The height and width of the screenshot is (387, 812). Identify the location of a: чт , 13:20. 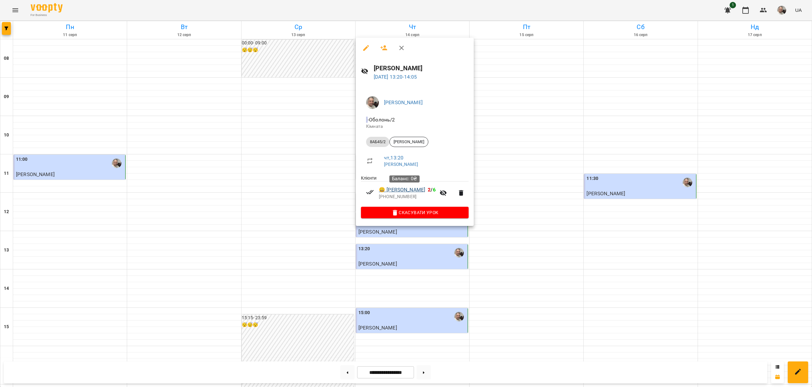
(394, 158).